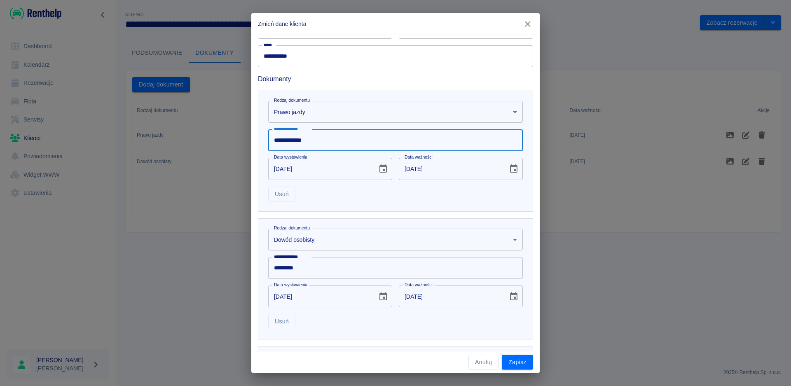 Image resolution: width=791 pixels, height=386 pixels. I want to click on button: Anuluj, so click(483, 362).